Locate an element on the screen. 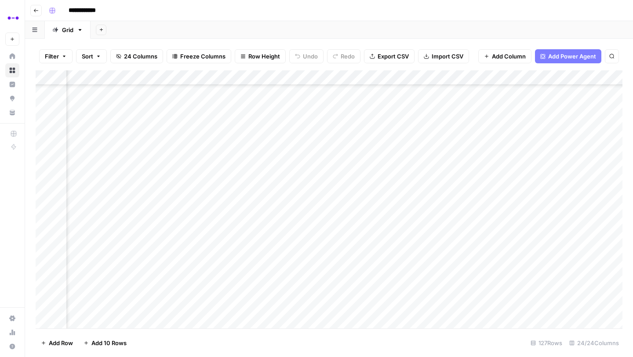 The width and height of the screenshot is (633, 357). img: Abacum Logo is located at coordinates (13, 18).